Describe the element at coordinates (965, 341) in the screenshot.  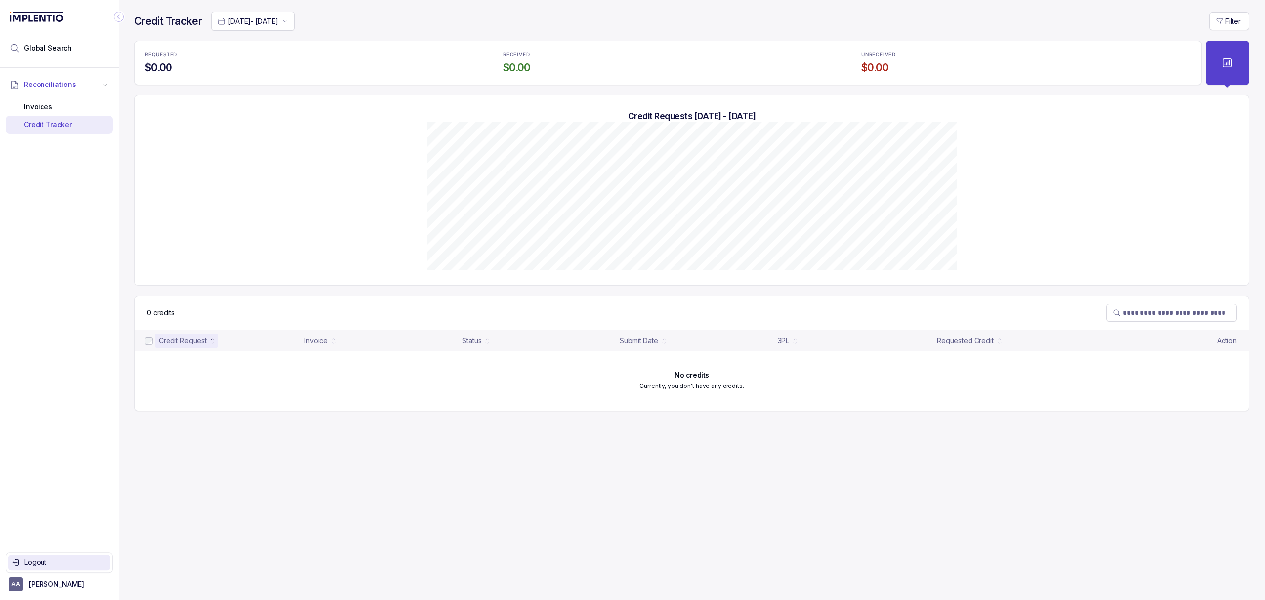
I see `div: Requested Credit` at that location.